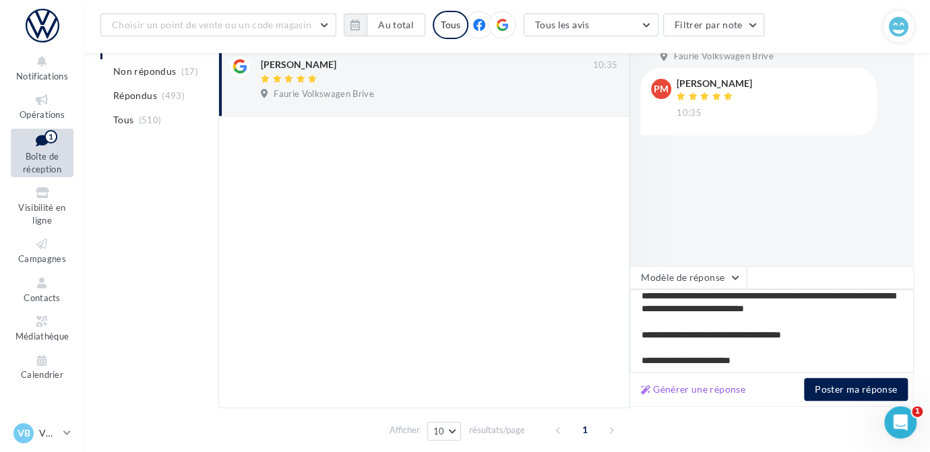 The image size is (930, 452). What do you see at coordinates (150, 120) in the screenshot?
I see `span: (510)` at bounding box center [150, 120].